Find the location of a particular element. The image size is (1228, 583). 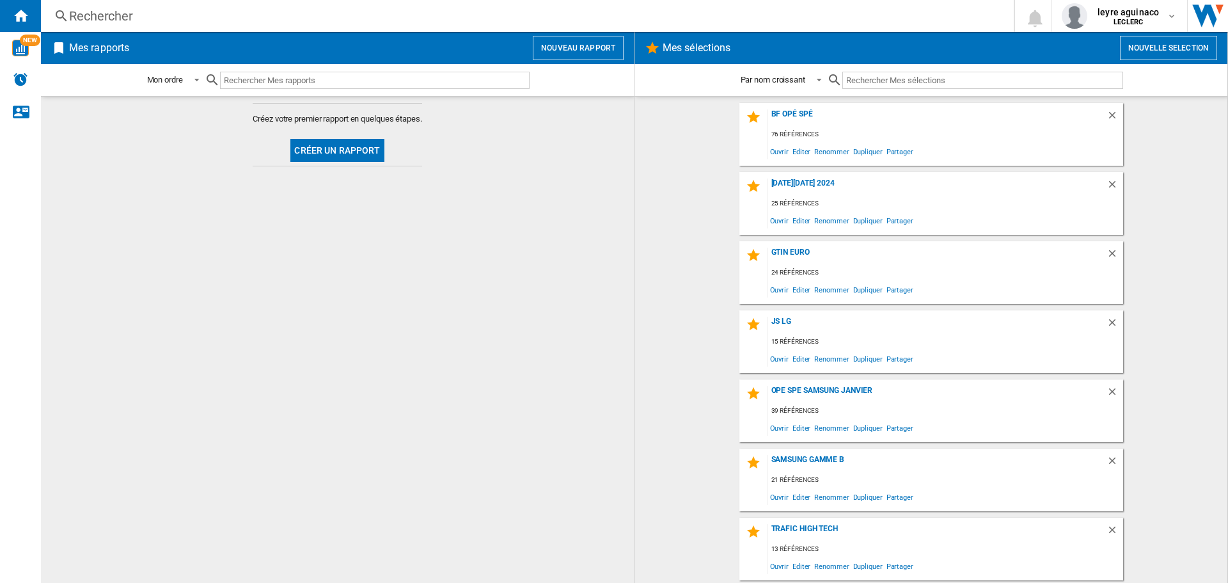

div: JS LG is located at coordinates (937, 325).